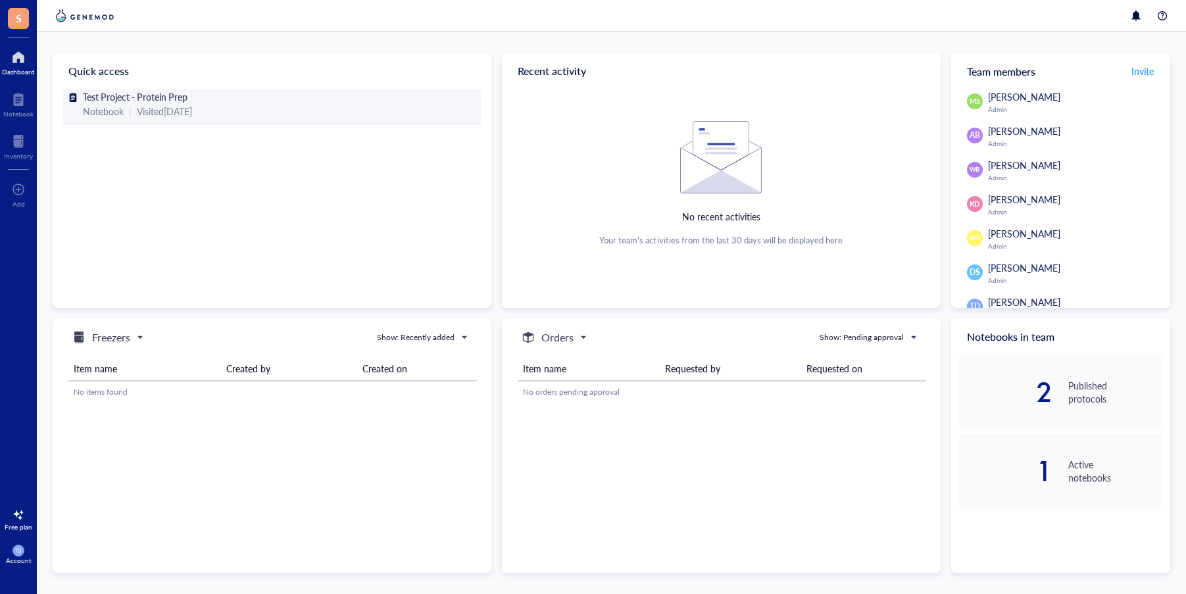 Image resolution: width=1186 pixels, height=594 pixels. Describe the element at coordinates (289, 368) in the screenshot. I see `th: Created by` at that location.